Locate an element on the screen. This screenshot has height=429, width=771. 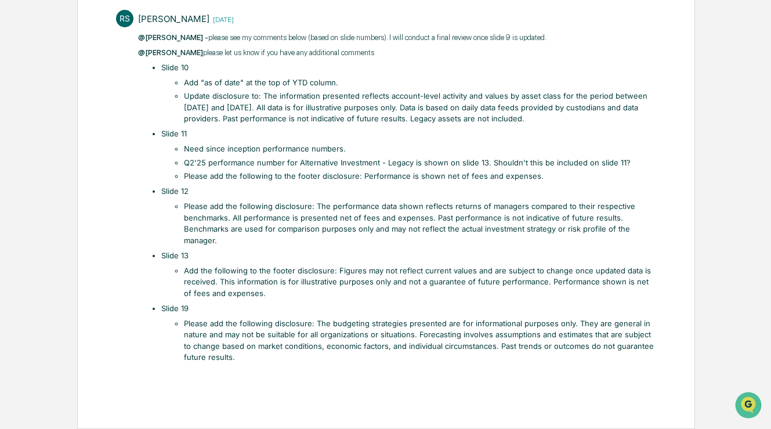
li: Please add the following disclosure: The budgeting strategies presented are for informational pur... is located at coordinates (420, 341).